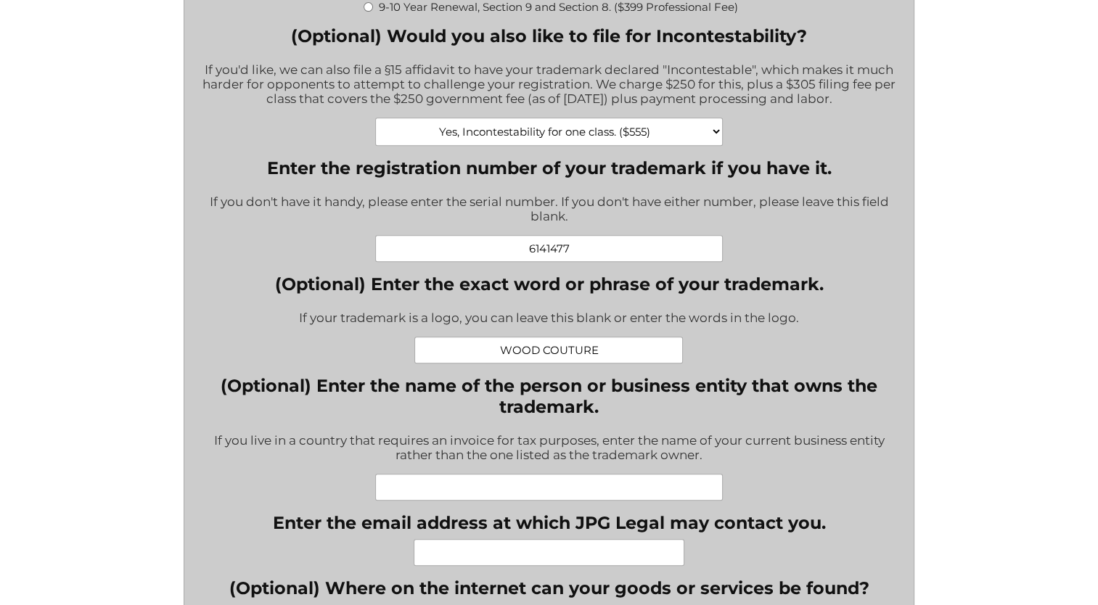 The height and width of the screenshot is (605, 1098). Describe the element at coordinates (550, 168) in the screenshot. I see `label: Enter the registration number of your trademark if you have it.` at that location.